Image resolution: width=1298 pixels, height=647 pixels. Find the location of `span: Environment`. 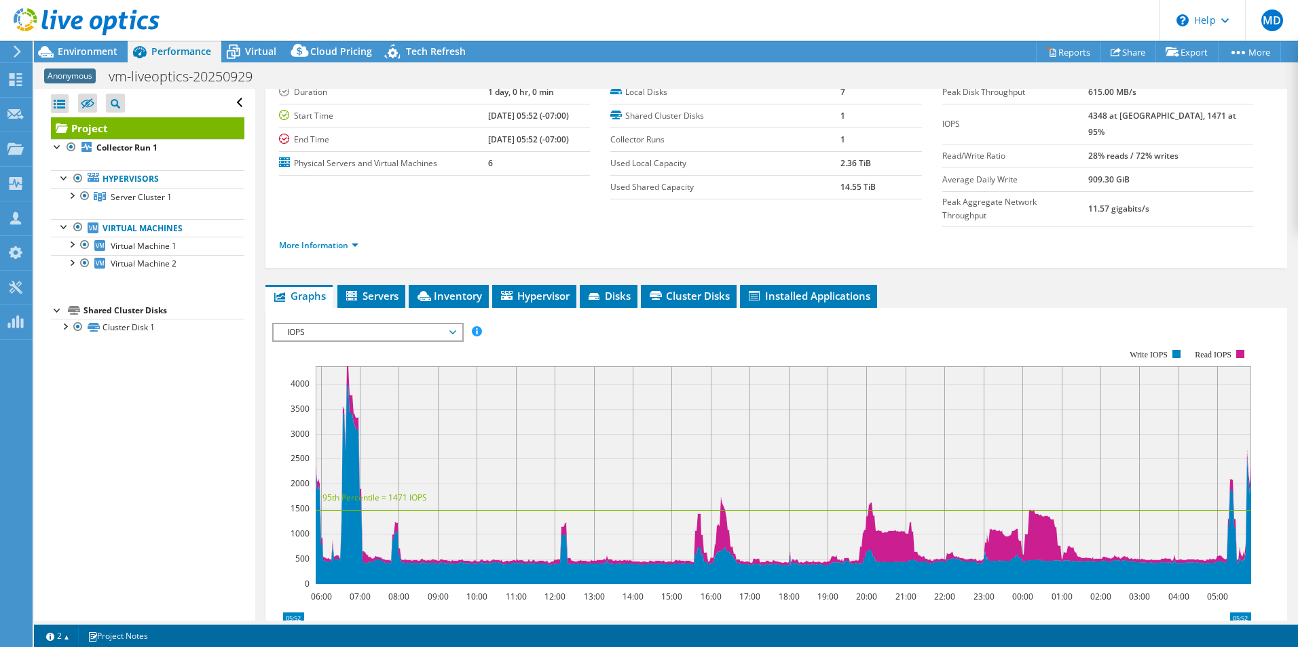

span: Environment is located at coordinates (88, 51).